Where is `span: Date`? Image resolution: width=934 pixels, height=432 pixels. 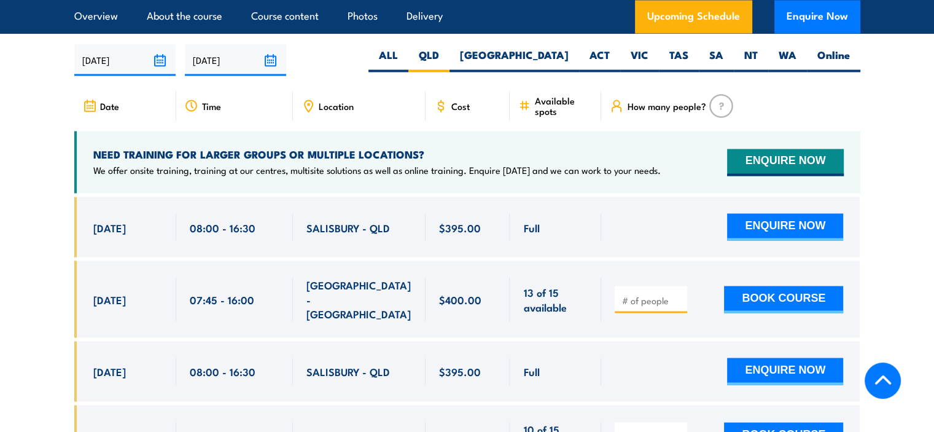
span: Date is located at coordinates (109, 106).